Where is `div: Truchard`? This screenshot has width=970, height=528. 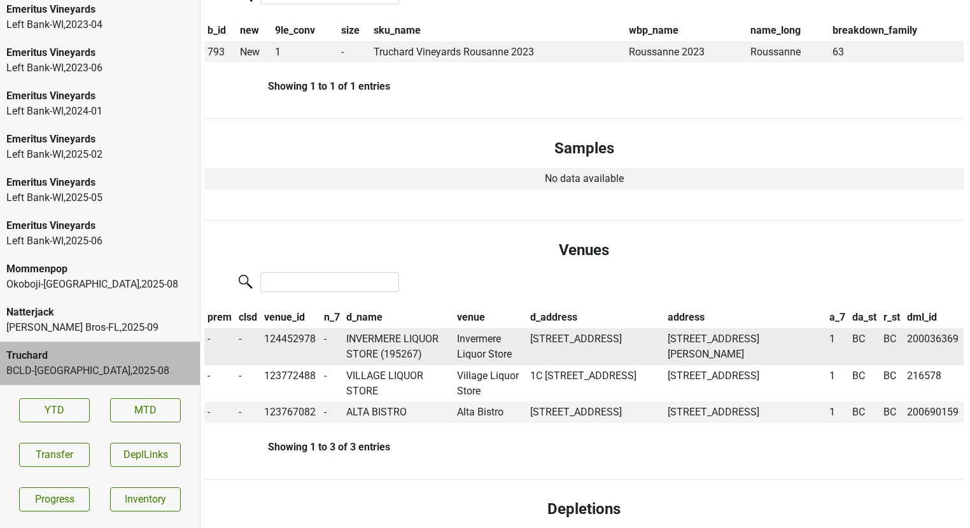 div: Truchard is located at coordinates (100, 356).